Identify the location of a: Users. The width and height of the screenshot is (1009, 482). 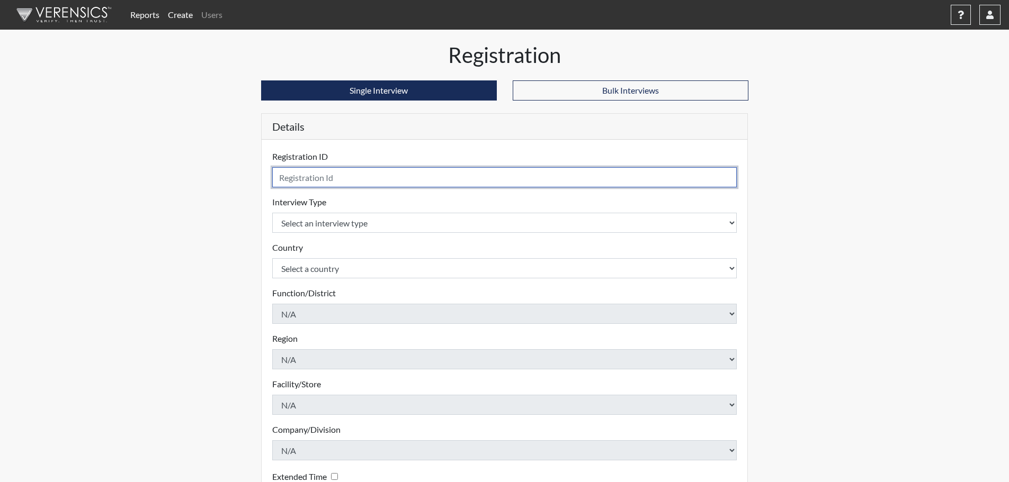
(212, 15).